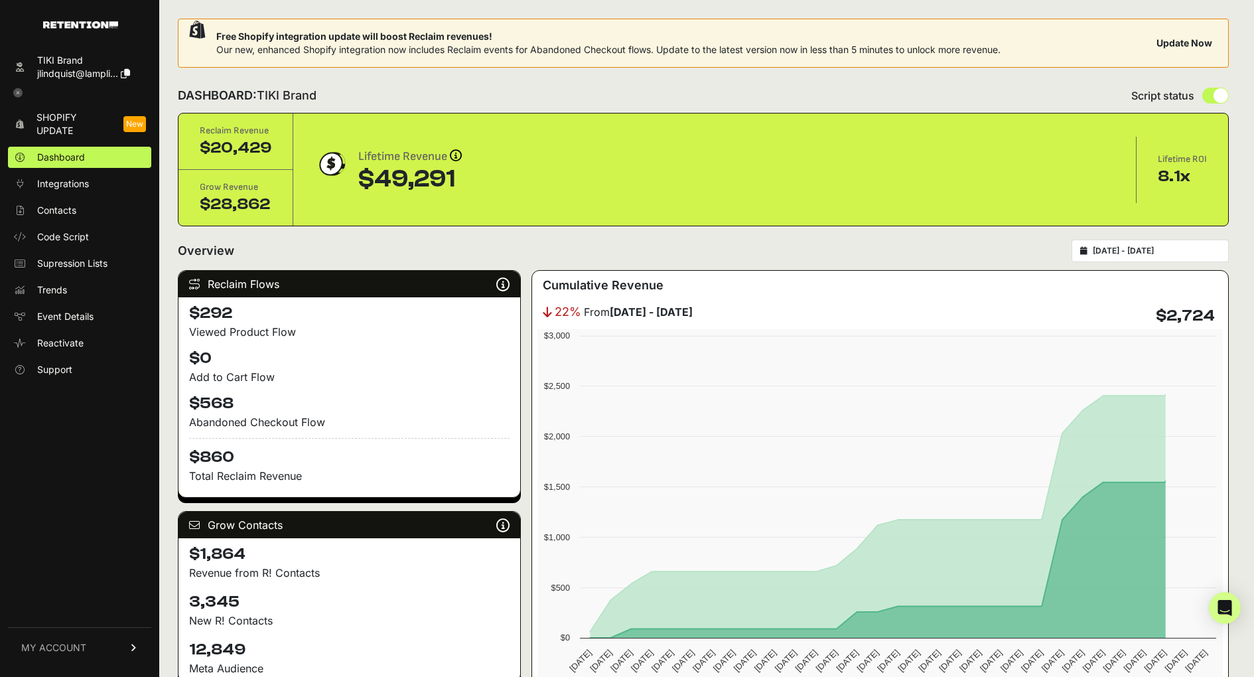 The image size is (1254, 677). What do you see at coordinates (236, 187) in the screenshot?
I see `div: Grow Revenue` at bounding box center [236, 187].